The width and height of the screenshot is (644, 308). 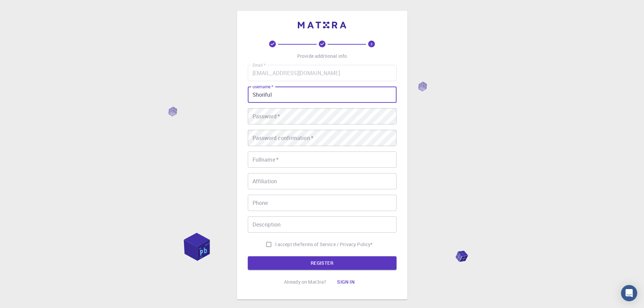 What do you see at coordinates (288, 245) in the screenshot?
I see `span: I accept the` at bounding box center [288, 245].